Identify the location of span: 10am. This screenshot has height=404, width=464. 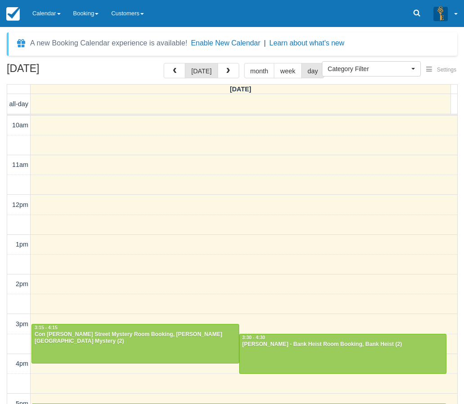
(20, 125).